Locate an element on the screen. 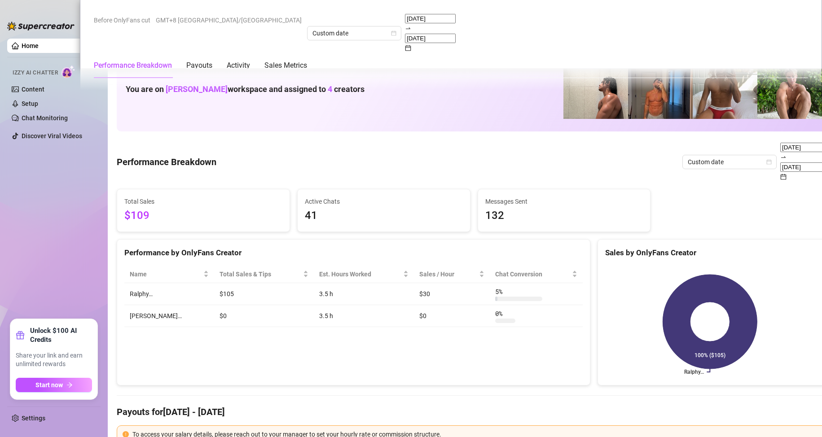 Image resolution: width=822 pixels, height=437 pixels. td: Ralphy… is located at coordinates (169, 294).